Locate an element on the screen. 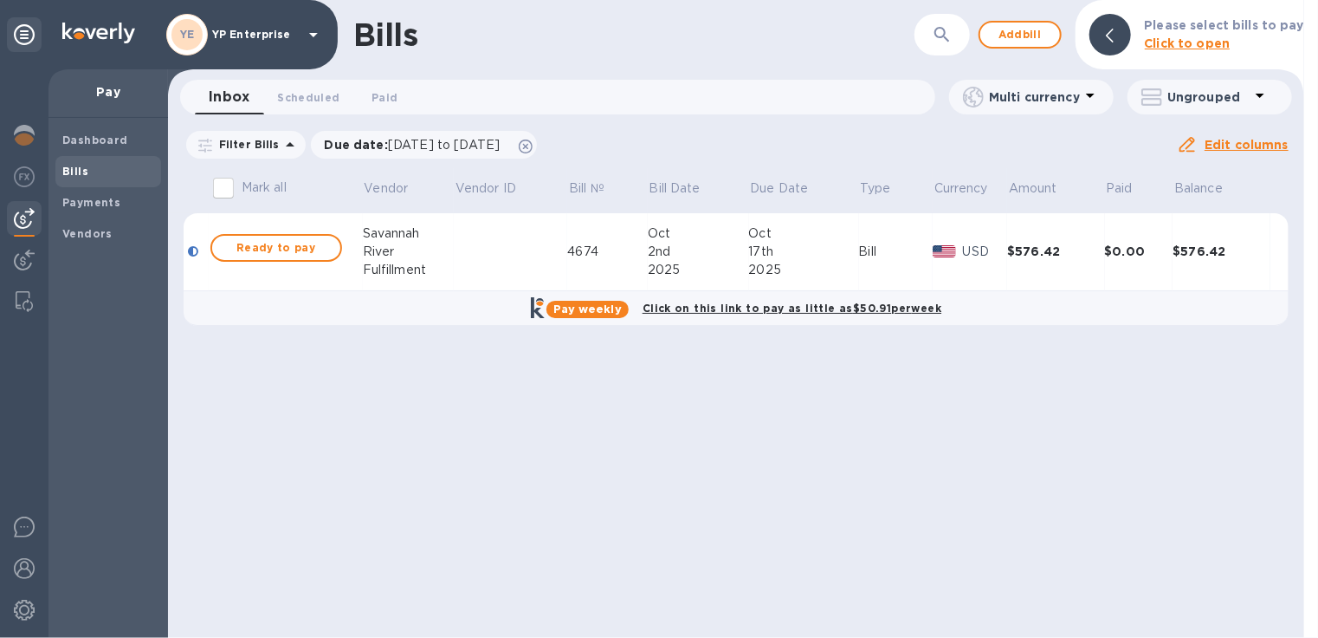  p: Vendor is located at coordinates (385, 188).